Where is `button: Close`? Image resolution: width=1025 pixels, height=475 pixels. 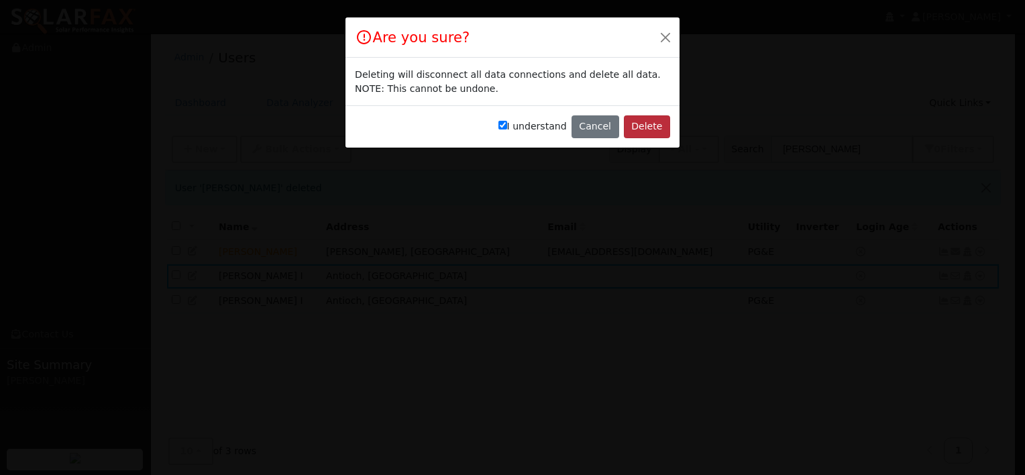
button: Close is located at coordinates (666, 37).